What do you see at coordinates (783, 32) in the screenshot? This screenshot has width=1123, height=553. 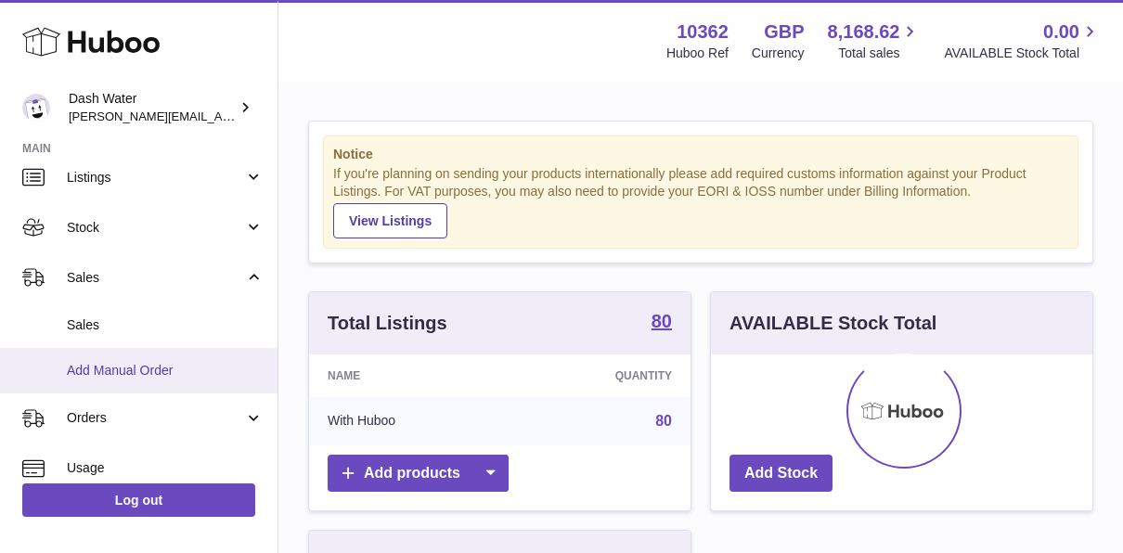 I see `strong: GBP` at bounding box center [783, 32].